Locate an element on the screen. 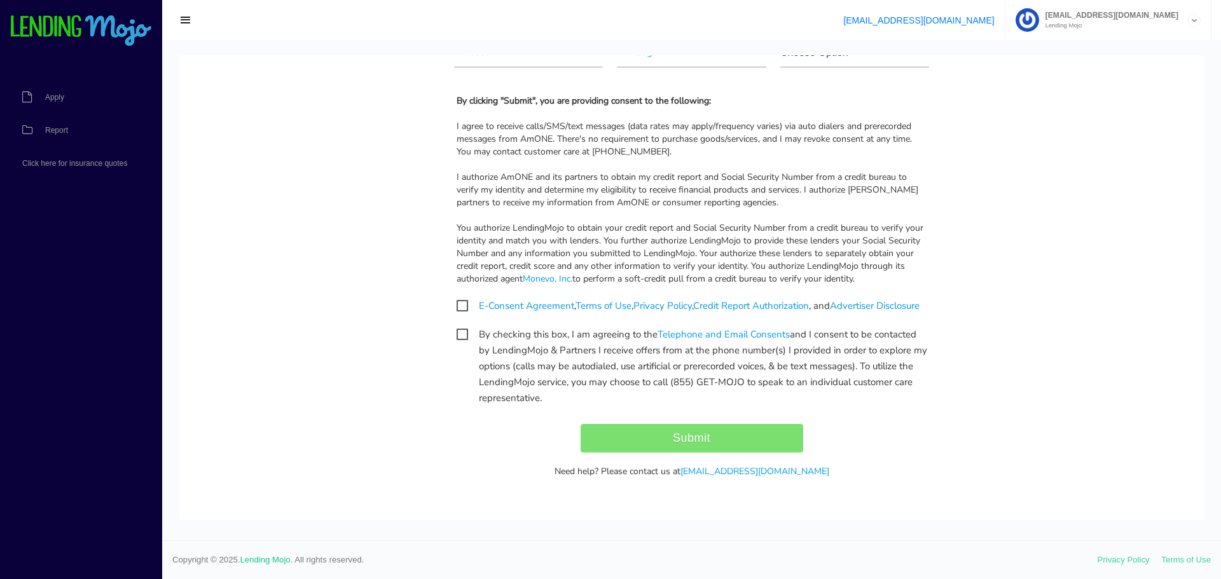 Image resolution: width=1221 pixels, height=579 pixels. small: Lending Mojo is located at coordinates (1108, 25).